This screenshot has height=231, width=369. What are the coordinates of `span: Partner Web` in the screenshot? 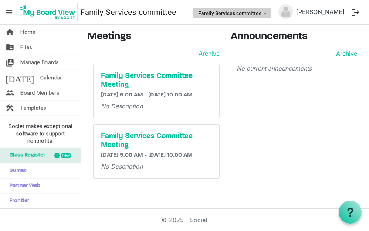 It's located at (23, 186).